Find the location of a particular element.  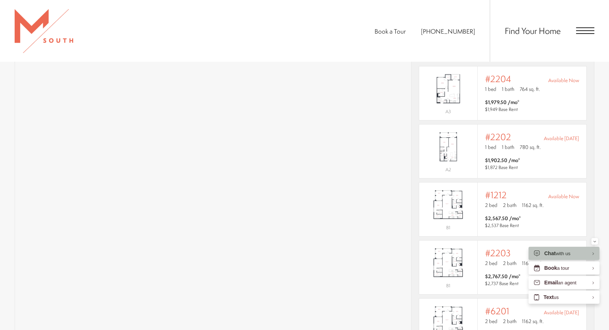

span: $2,737 Base Rent is located at coordinates (502, 284).